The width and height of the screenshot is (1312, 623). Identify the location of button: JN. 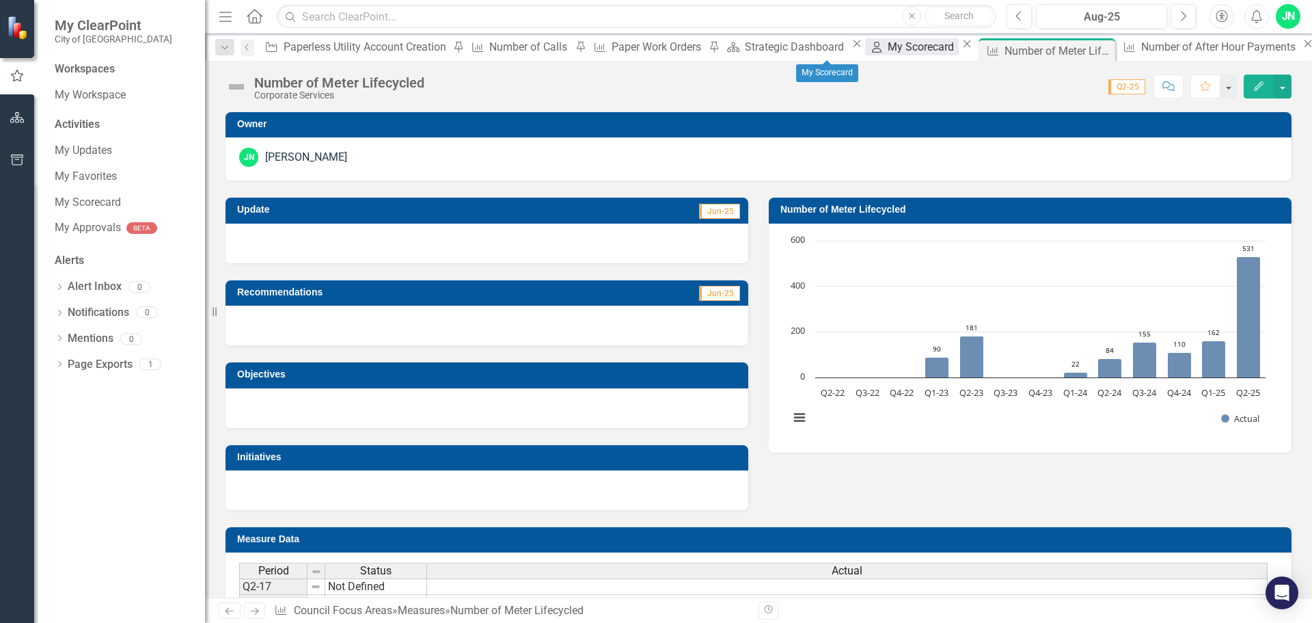
(1288, 16).